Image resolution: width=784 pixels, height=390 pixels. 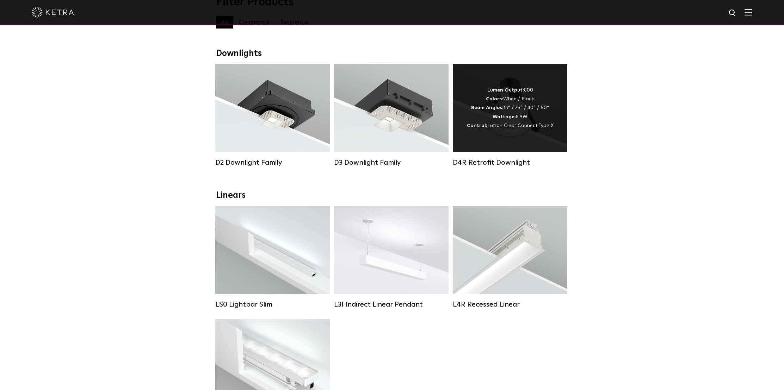 I want to click on strong: Beam Angles:, so click(x=487, y=108).